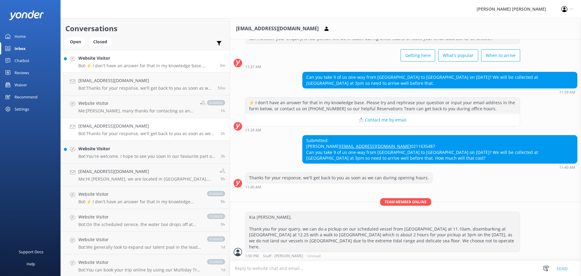 The image size is (581, 276). I want to click on button: What's popular, so click(458, 55).